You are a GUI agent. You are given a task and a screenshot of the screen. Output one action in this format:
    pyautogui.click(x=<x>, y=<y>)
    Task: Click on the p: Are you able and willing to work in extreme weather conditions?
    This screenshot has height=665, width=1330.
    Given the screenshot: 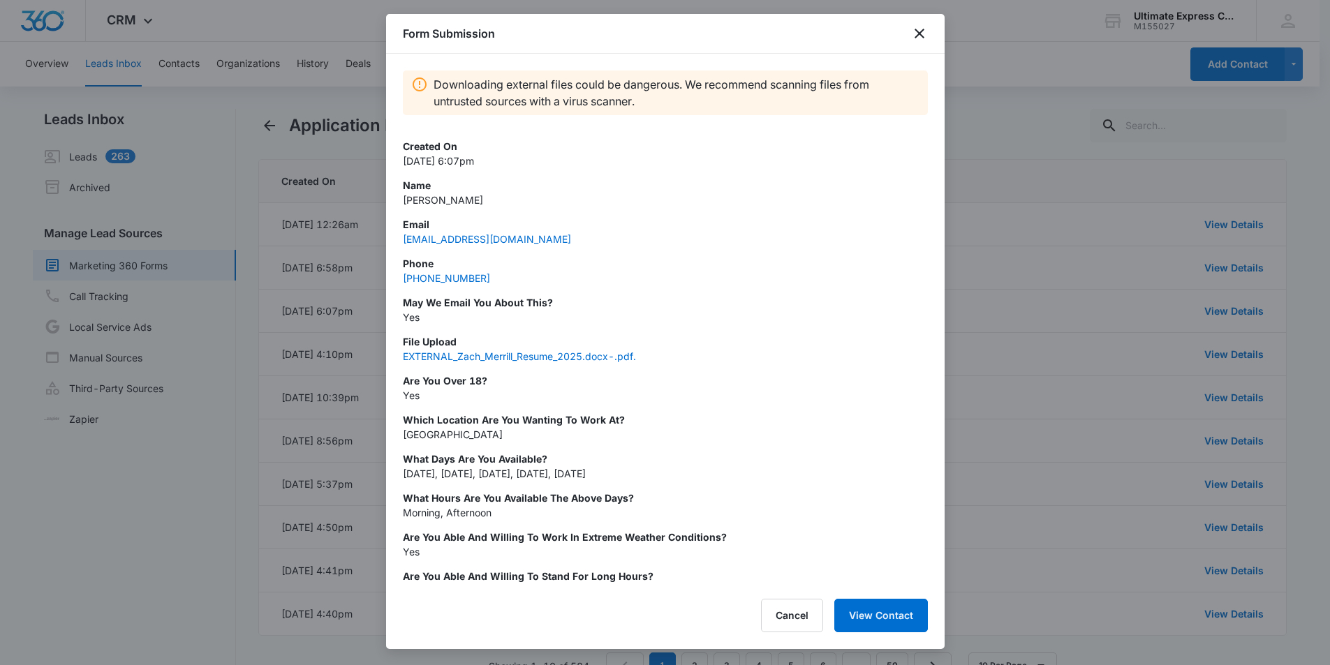 What is the action you would take?
    pyautogui.click(x=665, y=537)
    